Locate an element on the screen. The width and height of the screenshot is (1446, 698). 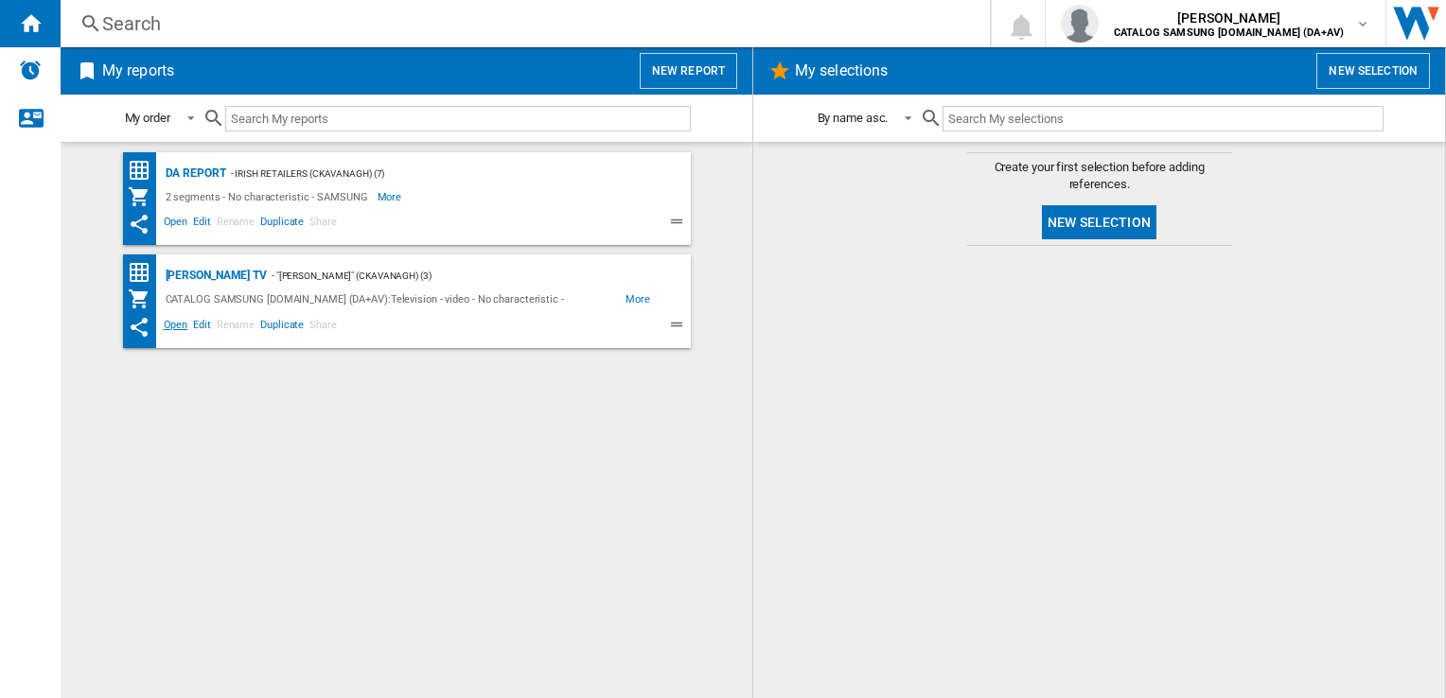
img: profile.jpg is located at coordinates (1080, 24).